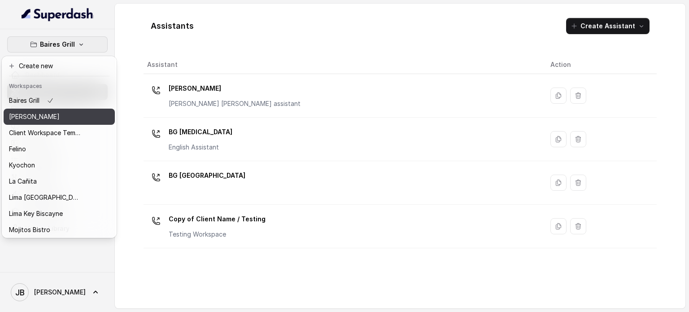 Image resolution: width=689 pixels, height=312 pixels. Describe the element at coordinates (59, 85) in the screenshot. I see `header: Workspaces` at that location.